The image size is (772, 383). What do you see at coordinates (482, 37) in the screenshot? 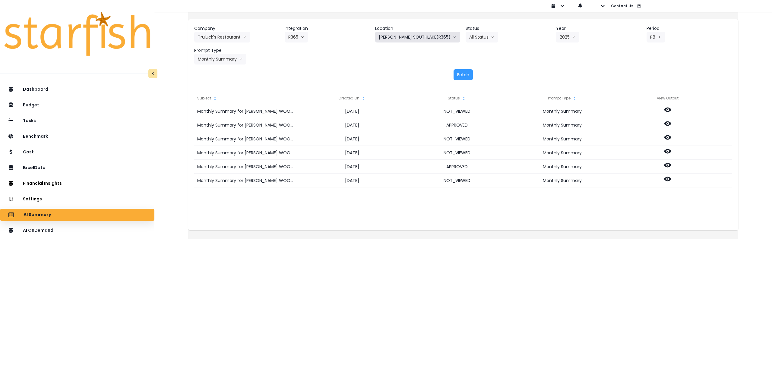
I see `button: All Statusarrow down line` at bounding box center [482, 37].